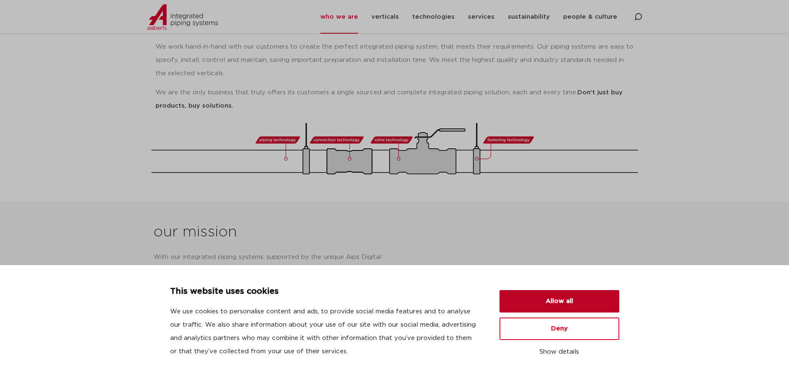  I want to click on button: Show details, so click(559, 352).